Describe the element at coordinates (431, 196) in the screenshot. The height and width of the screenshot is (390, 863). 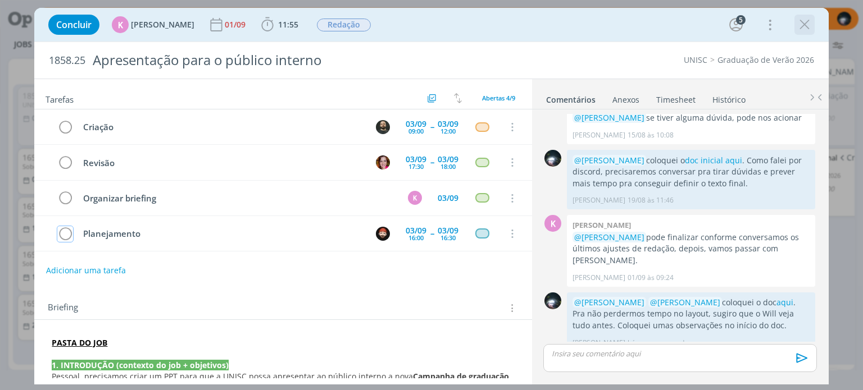
I see `div: dialog` at that location.